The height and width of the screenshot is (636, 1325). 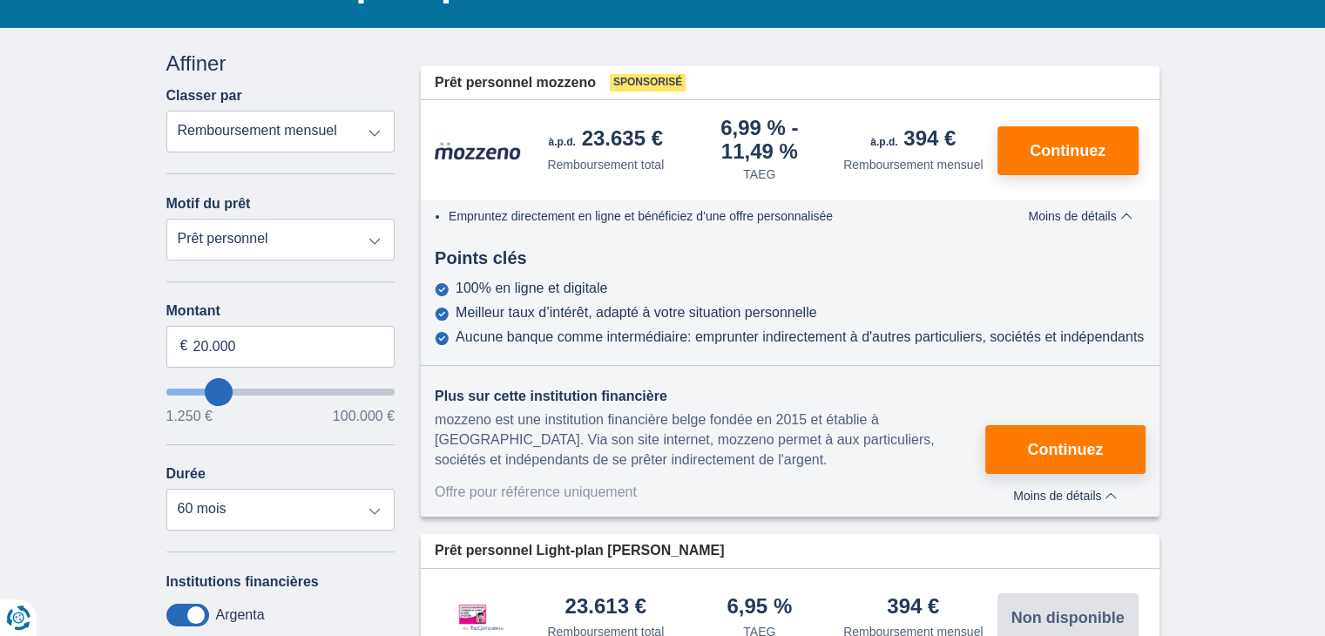 What do you see at coordinates (363, 416) in the screenshot?
I see `span: 100.000 €` at bounding box center [363, 416].